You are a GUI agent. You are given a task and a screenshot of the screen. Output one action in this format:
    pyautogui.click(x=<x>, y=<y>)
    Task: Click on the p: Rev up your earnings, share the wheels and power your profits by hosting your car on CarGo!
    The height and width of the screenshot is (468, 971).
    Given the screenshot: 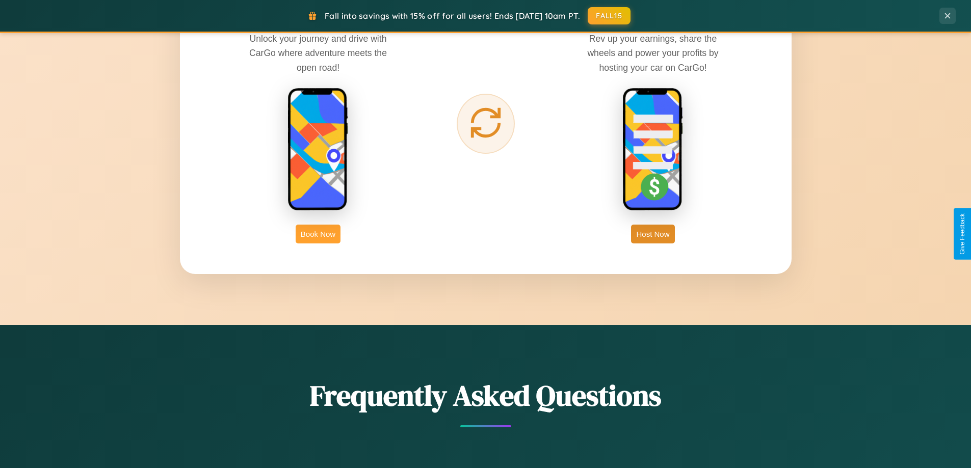 What is the action you would take?
    pyautogui.click(x=653, y=53)
    